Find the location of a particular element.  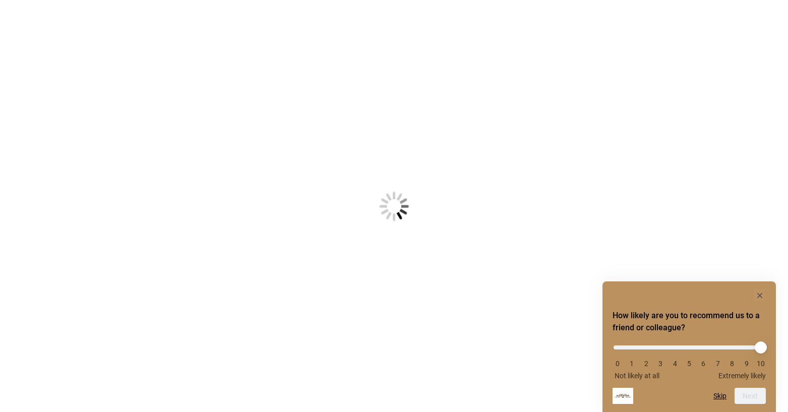

li: 1 is located at coordinates (632, 363).